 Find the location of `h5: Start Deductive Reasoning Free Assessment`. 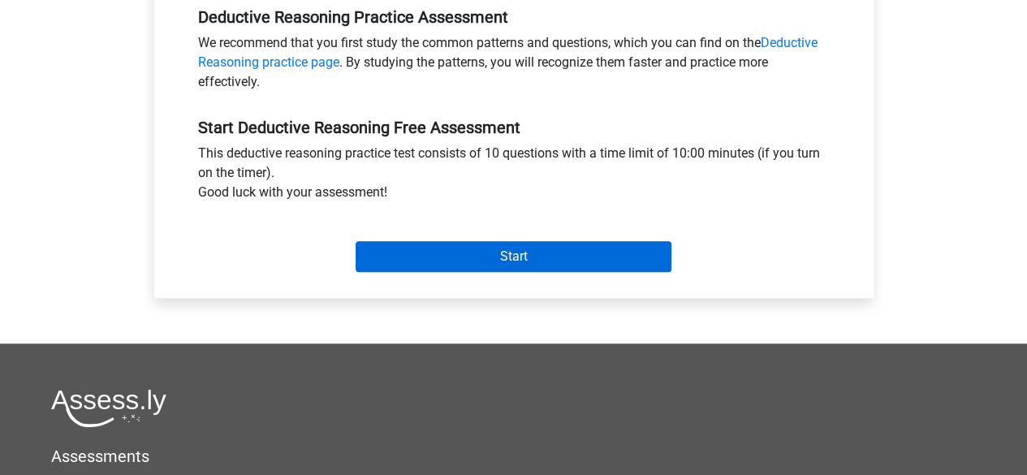

h5: Start Deductive Reasoning Free Assessment is located at coordinates (514, 127).